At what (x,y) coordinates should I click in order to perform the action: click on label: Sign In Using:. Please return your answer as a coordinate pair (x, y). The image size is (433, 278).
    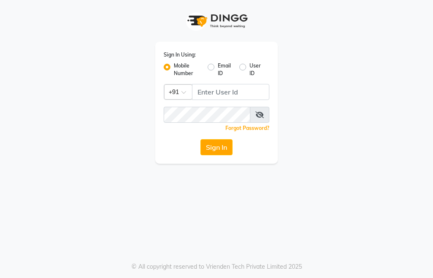
    Looking at the image, I should click on (180, 55).